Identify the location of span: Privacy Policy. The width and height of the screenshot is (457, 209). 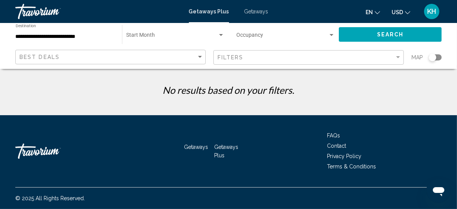
(344, 156).